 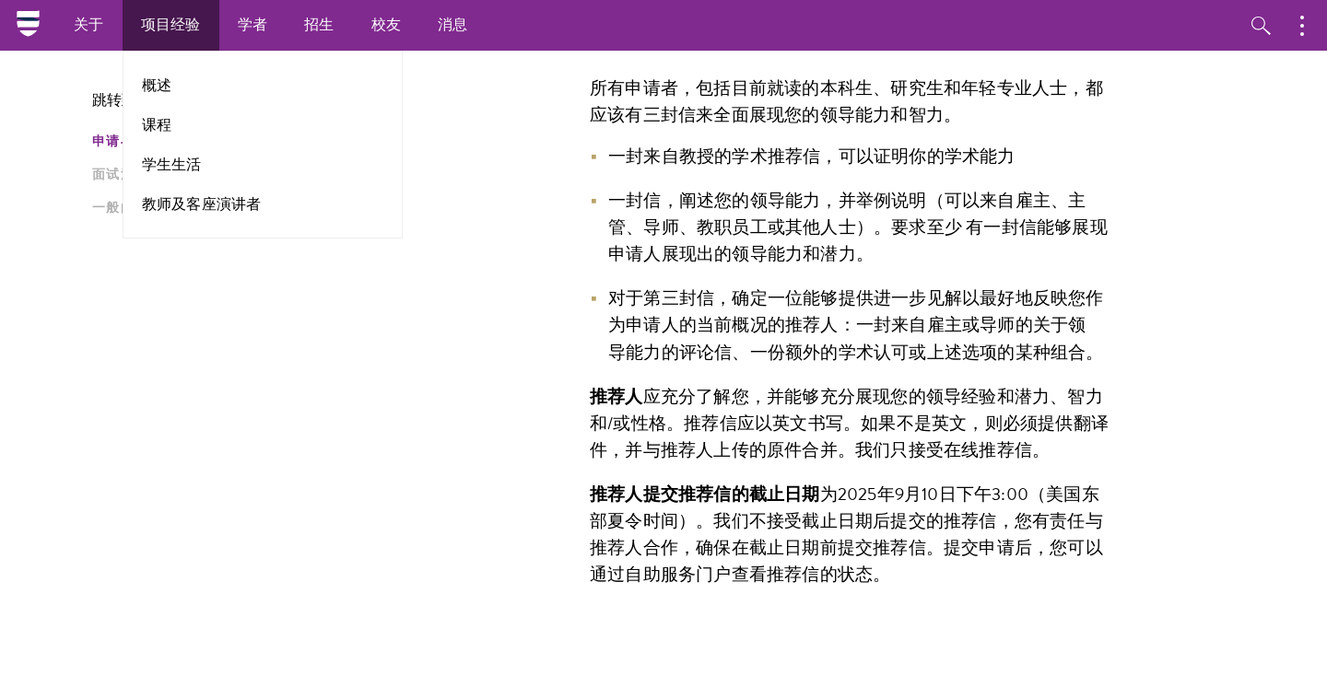 What do you see at coordinates (856, 324) in the screenshot?
I see `font: 对于第三封信，确定一位能够提供进一步见解以最好地反映您作为申请人的当前概况的推荐人：一封来自雇主或导师的关于领导` at bounding box center [856, 324].